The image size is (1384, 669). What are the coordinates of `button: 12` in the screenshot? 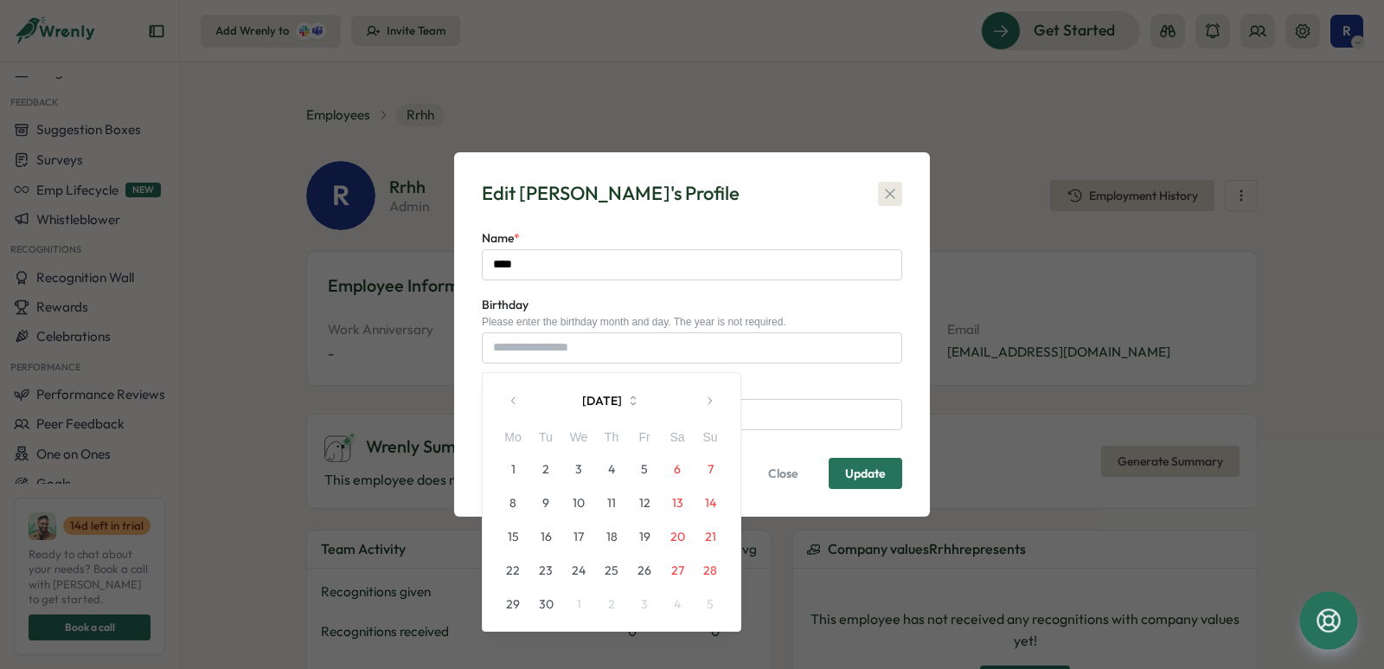 It's located at (645, 503).